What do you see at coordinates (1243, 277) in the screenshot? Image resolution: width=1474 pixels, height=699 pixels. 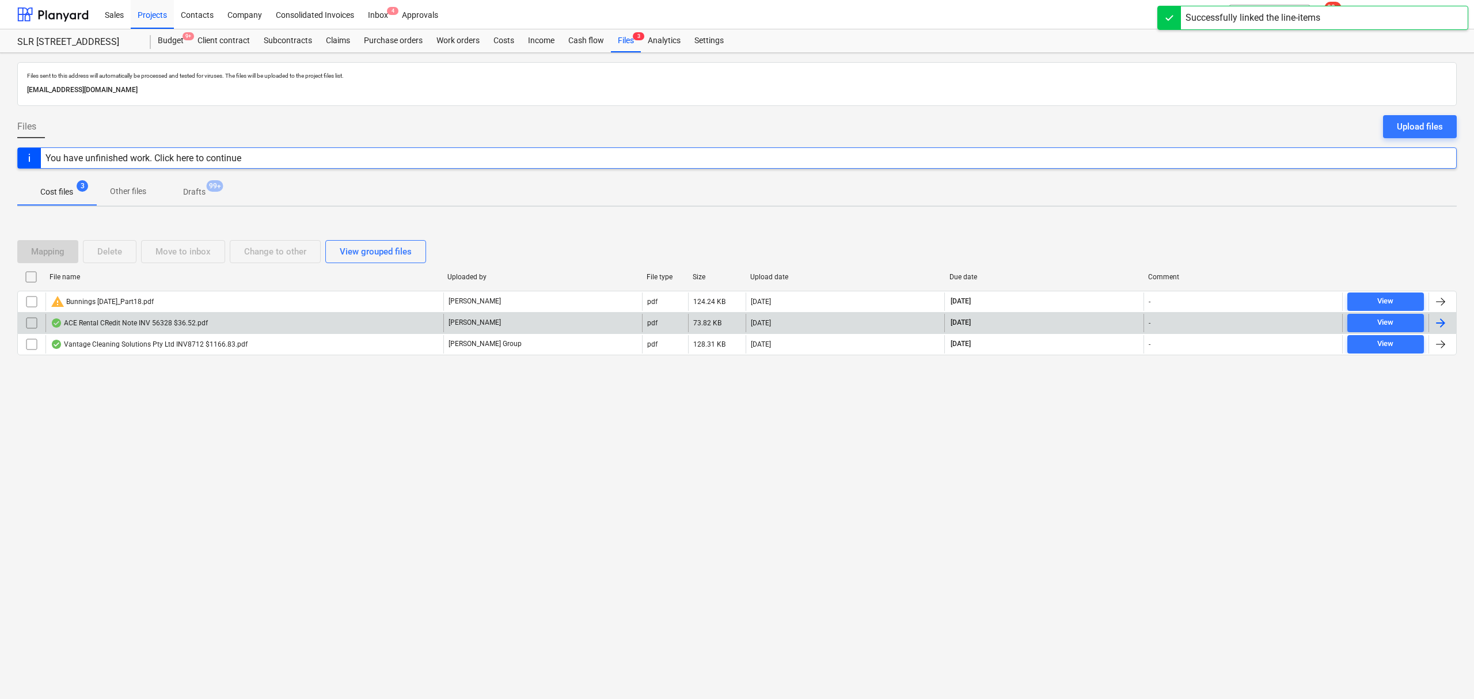 I see `div: Comment` at bounding box center [1243, 277].